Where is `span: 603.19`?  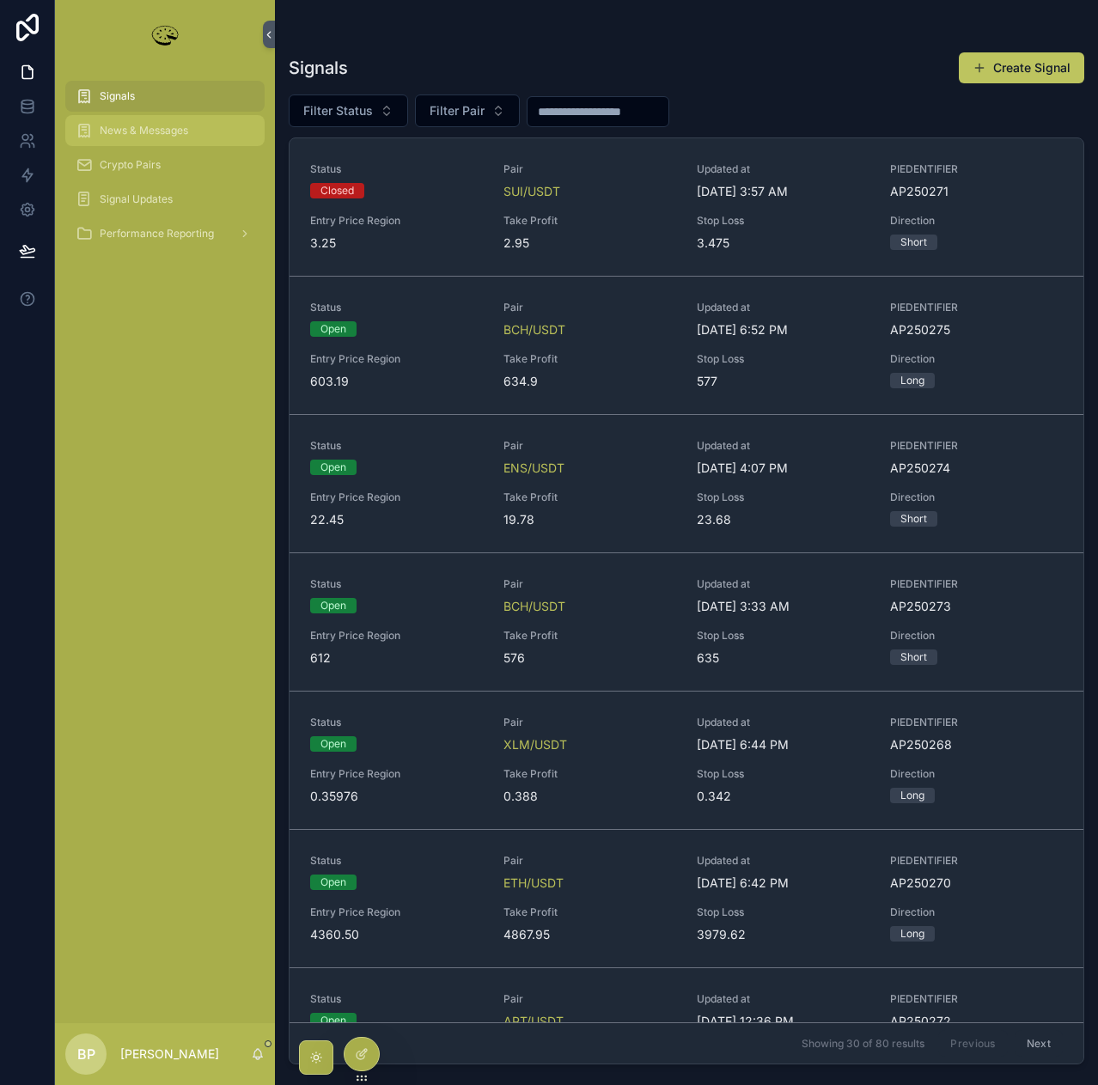
span: 603.19 is located at coordinates (396, 381).